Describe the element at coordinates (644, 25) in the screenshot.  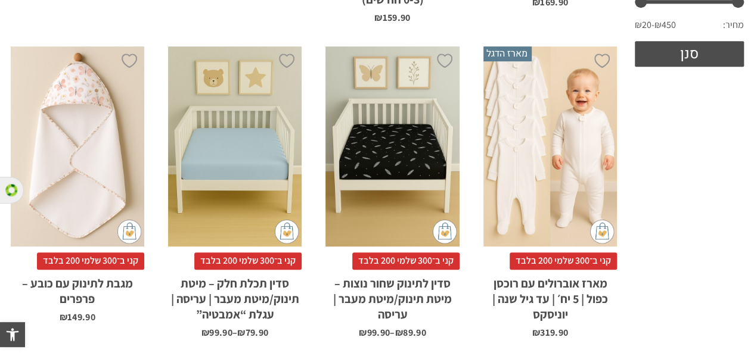
I see `span: ₪20` at that location.